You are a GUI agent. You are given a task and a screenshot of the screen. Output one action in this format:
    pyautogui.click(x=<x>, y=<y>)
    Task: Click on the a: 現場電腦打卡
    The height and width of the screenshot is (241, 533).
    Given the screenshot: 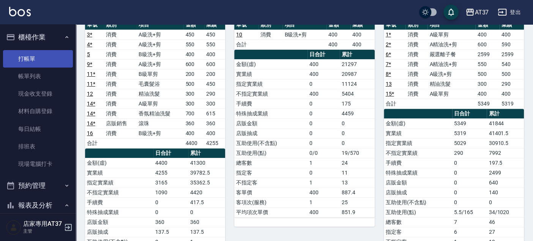 What is the action you would take?
    pyautogui.click(x=38, y=164)
    